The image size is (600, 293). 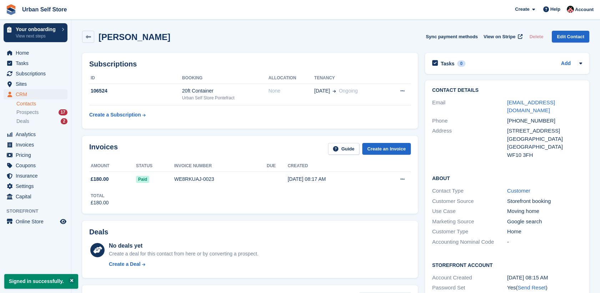 I want to click on a: Edit Contact, so click(x=571, y=36).